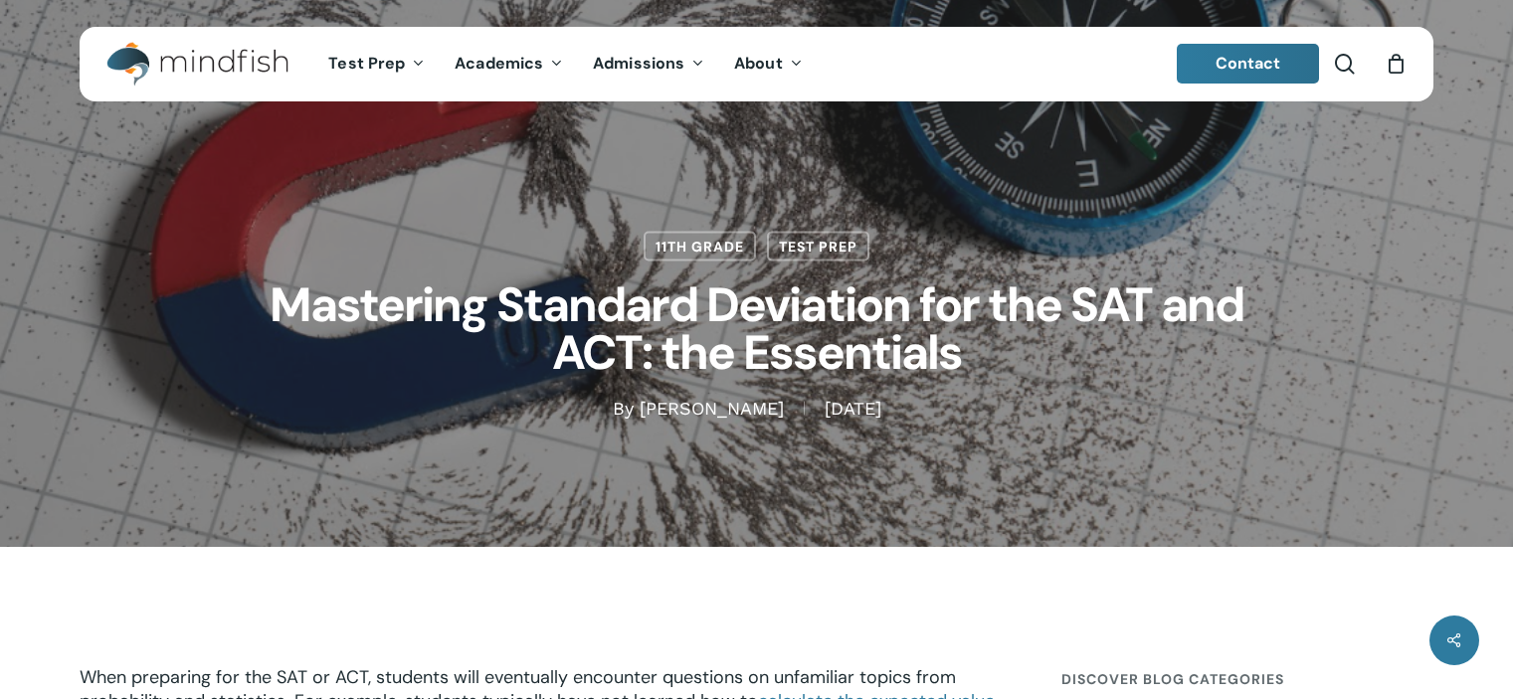 This screenshot has height=699, width=1513. I want to click on a: Academics, so click(508, 64).